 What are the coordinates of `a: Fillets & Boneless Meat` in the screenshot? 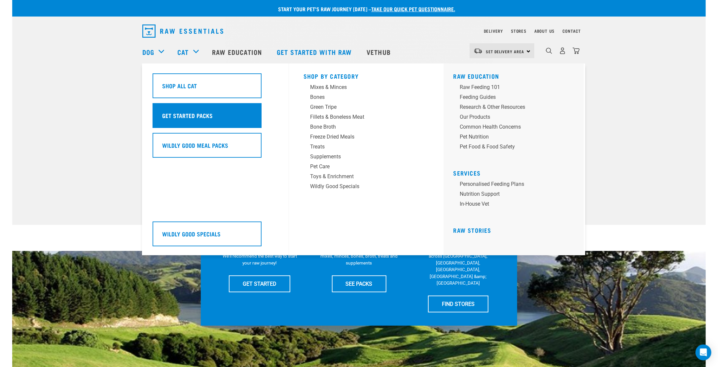 It's located at (366, 118).